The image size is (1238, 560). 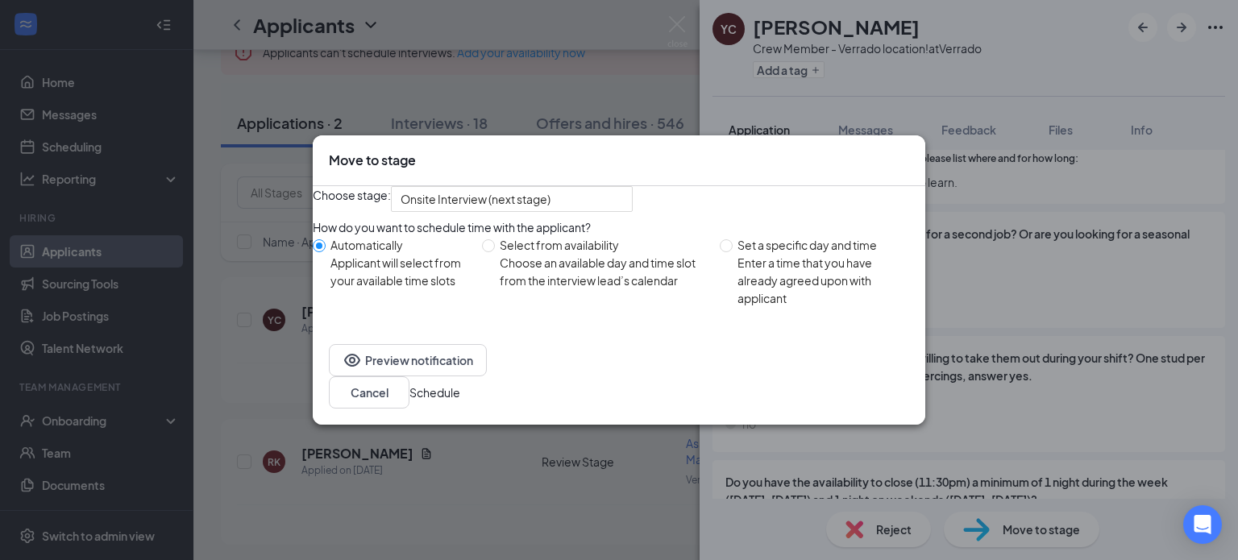 What do you see at coordinates (603, 272) in the screenshot?
I see `div: Choose an available day and time slot from the interview lead’s calendar` at bounding box center [603, 272].